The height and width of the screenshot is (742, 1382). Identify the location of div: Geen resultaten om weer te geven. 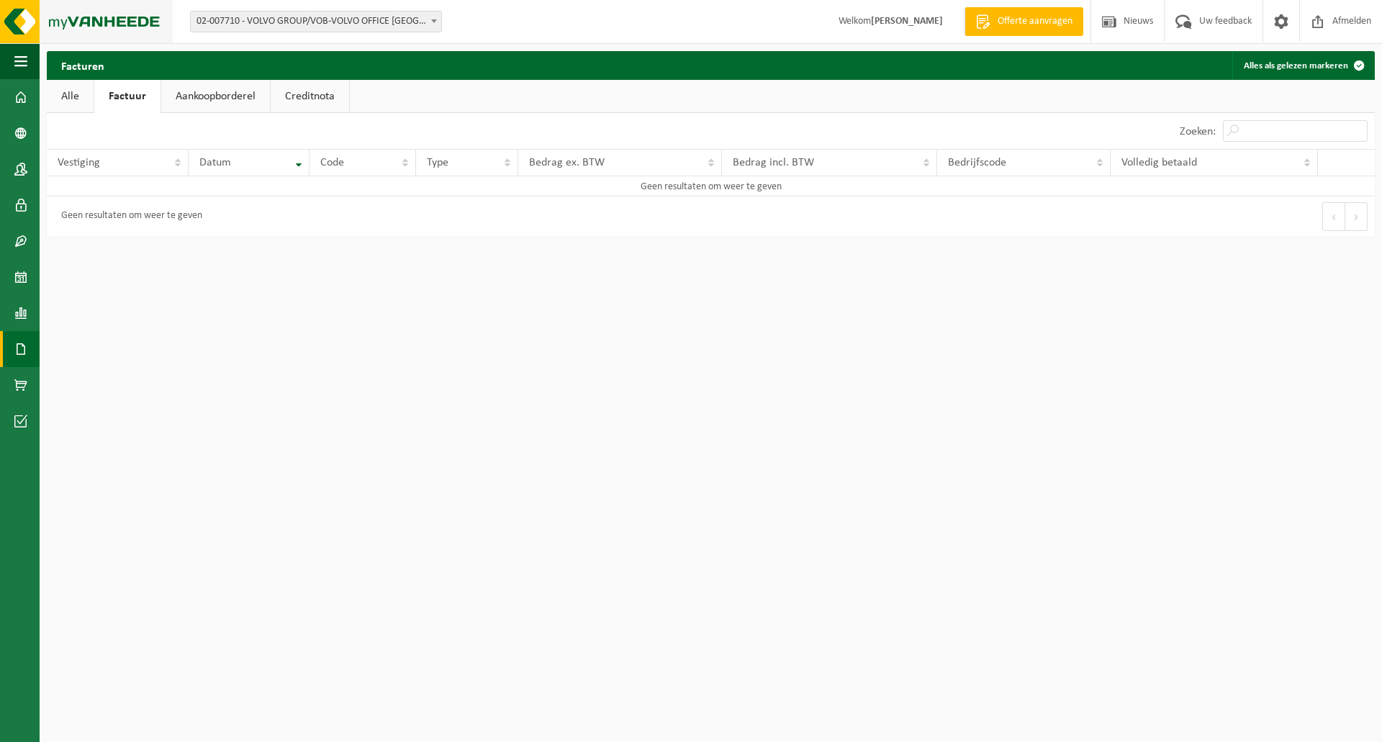
(128, 217).